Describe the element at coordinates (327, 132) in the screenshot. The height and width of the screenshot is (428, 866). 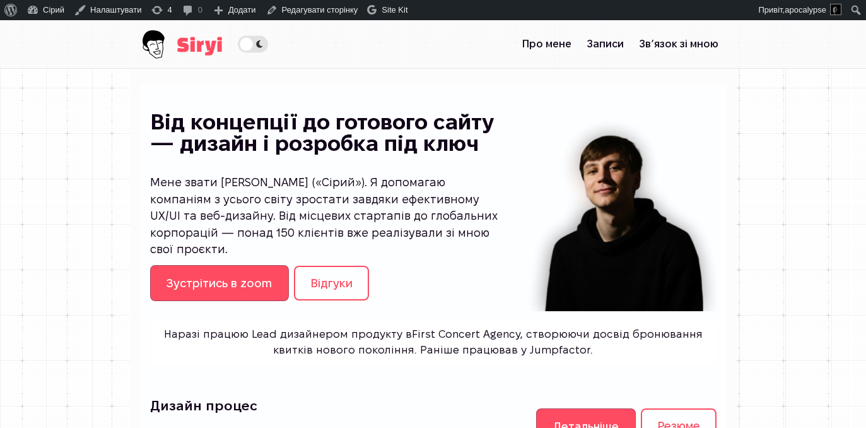
I see `h1: Від концепції до готового сайту — дизайн і розробка під ключ` at that location.